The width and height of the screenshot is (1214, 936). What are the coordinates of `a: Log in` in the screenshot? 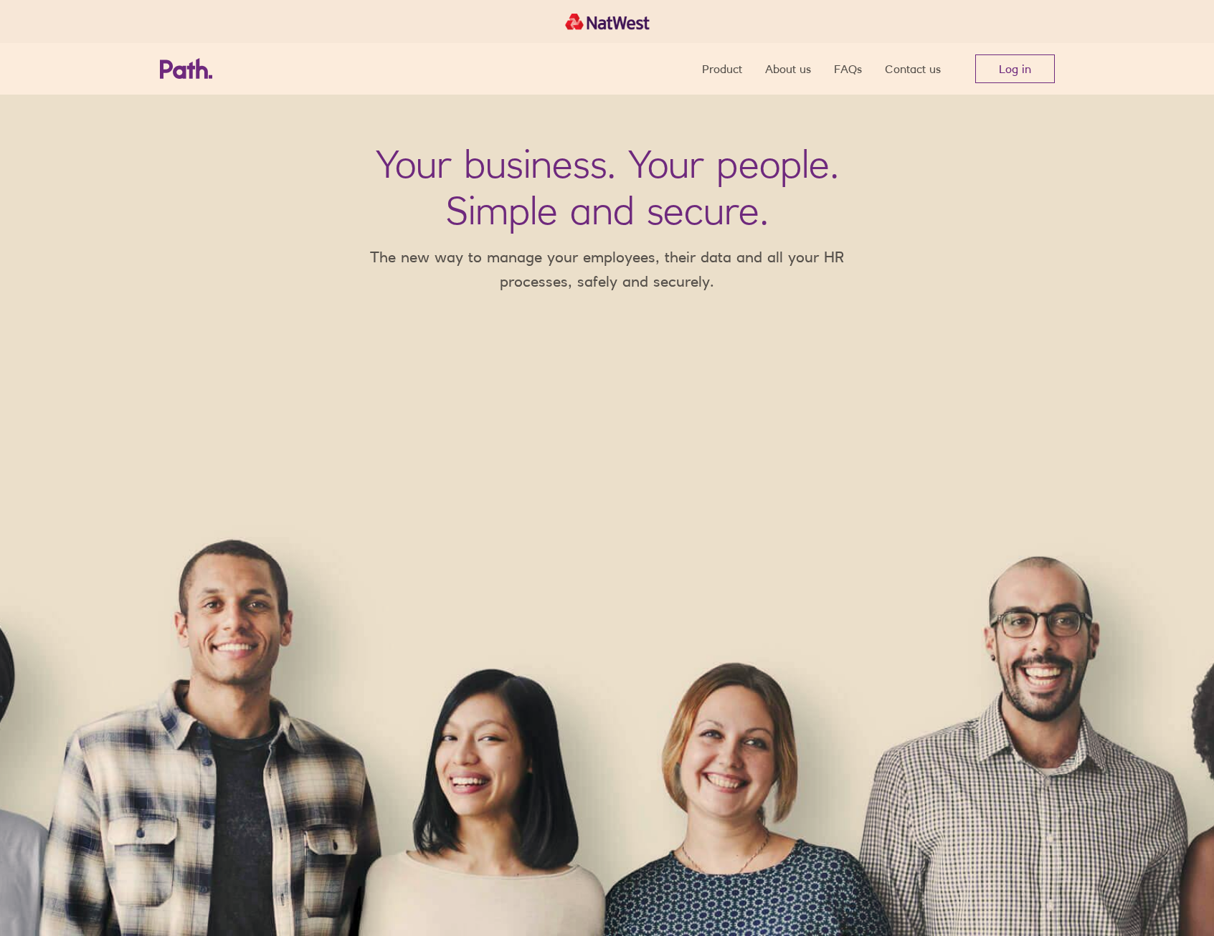 It's located at (1014, 69).